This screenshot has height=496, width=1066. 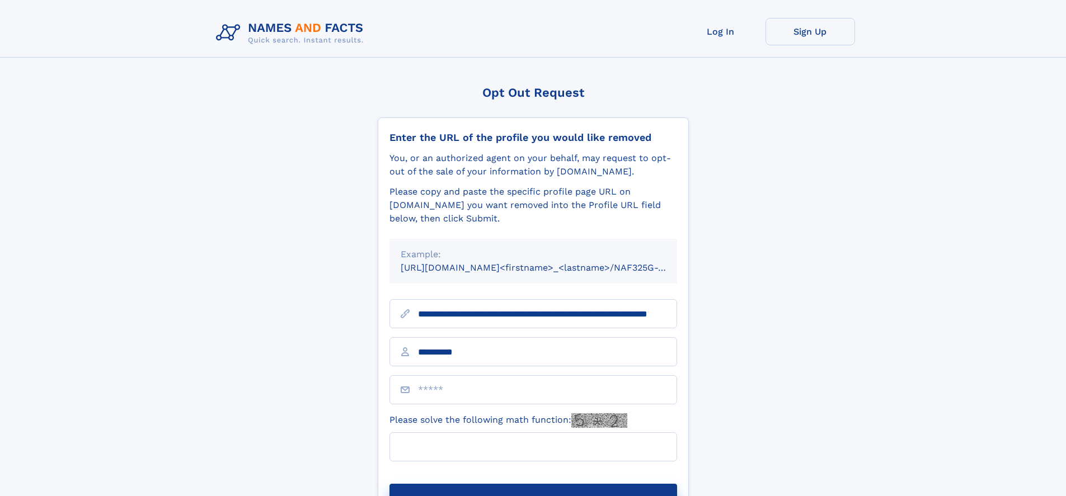 What do you see at coordinates (721, 31) in the screenshot?
I see `a: Log In` at bounding box center [721, 31].